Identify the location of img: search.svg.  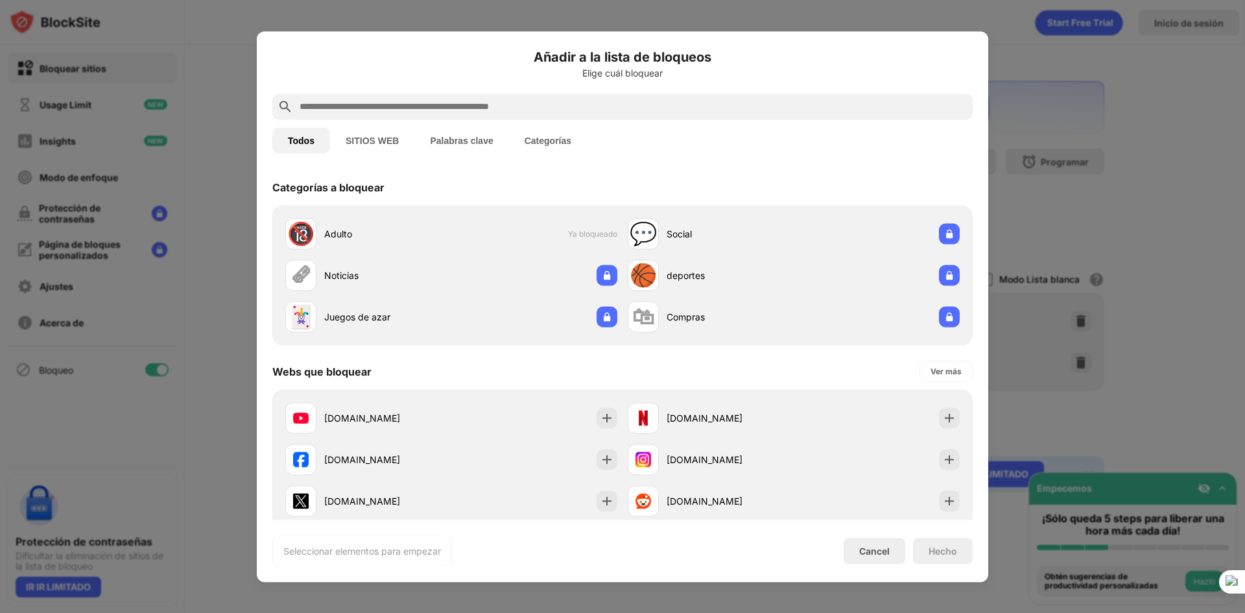
(285, 106).